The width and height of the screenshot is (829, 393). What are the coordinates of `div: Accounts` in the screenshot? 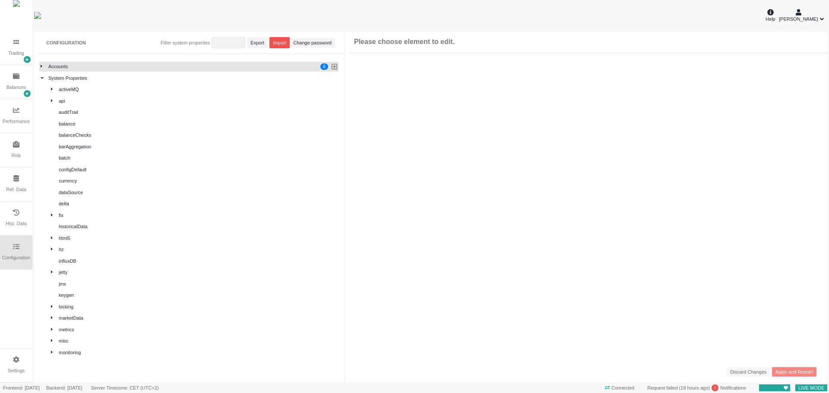 It's located at (183, 66).